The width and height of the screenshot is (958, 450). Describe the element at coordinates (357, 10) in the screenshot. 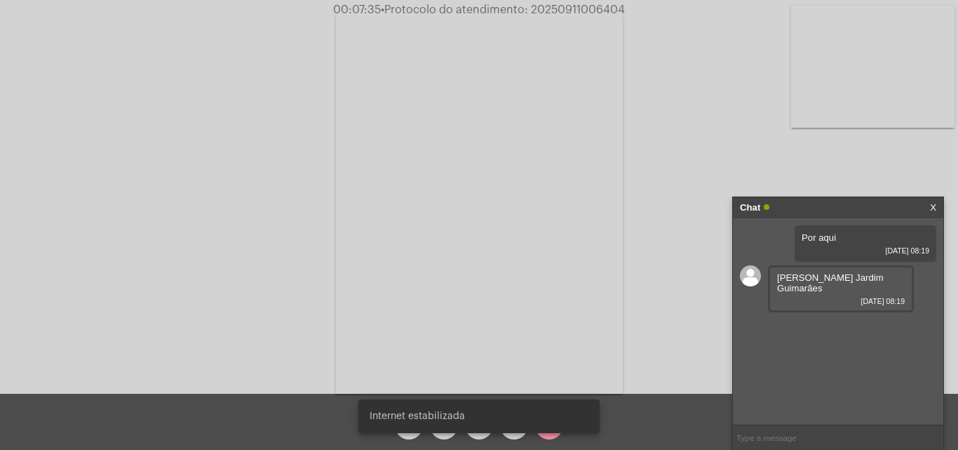

I see `span: 00:07:35` at that location.